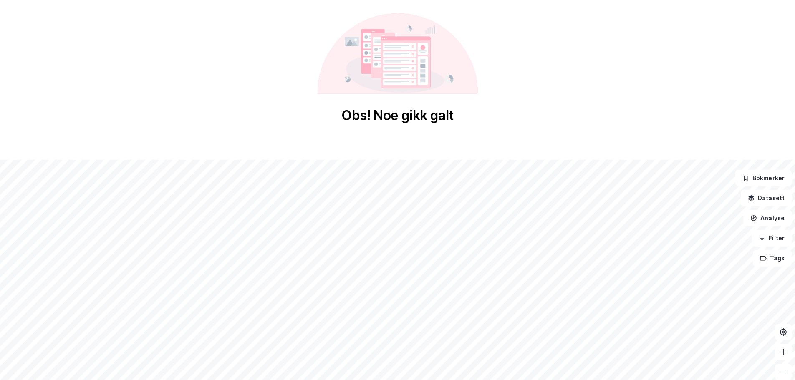  I want to click on div: Obs! Noe gikk galt, so click(397, 116).